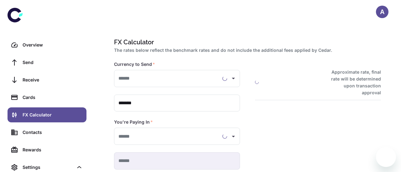 The width and height of the screenshot is (401, 172). I want to click on a: Send, so click(47, 63).